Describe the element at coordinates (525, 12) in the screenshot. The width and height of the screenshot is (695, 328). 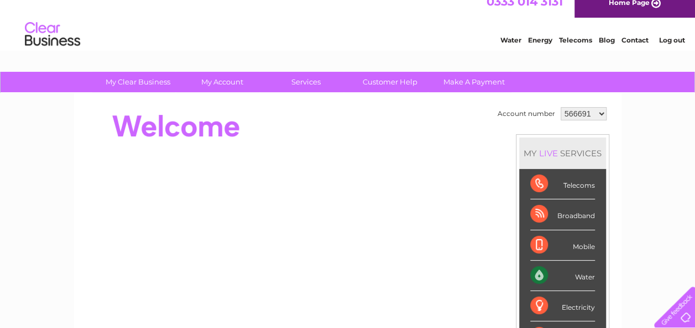
I see `a: 0333 014 3131` at that location.